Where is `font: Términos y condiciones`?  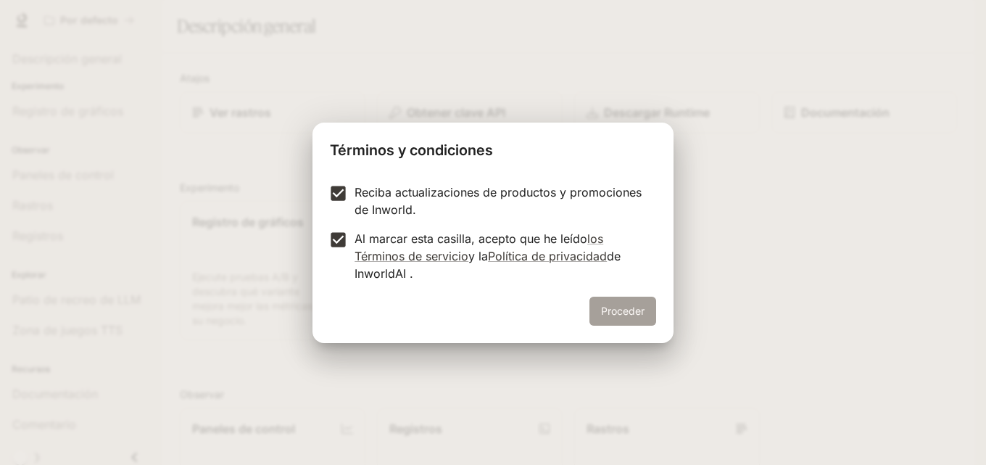 font: Términos y condiciones is located at coordinates (411, 150).